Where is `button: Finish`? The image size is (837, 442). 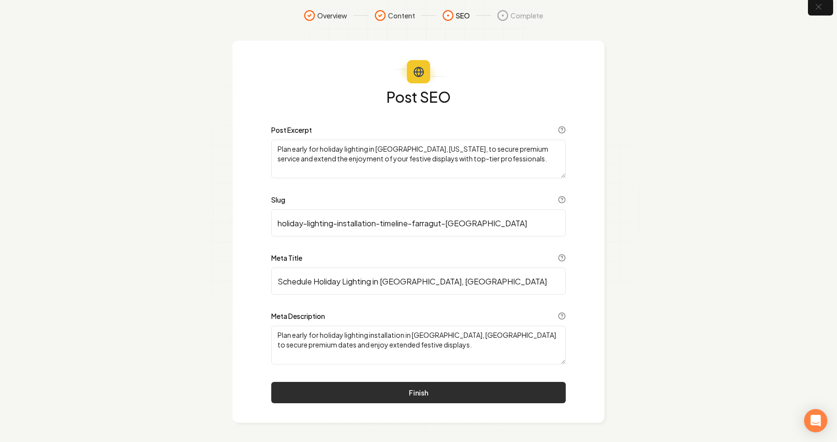 button: Finish is located at coordinates (418, 392).